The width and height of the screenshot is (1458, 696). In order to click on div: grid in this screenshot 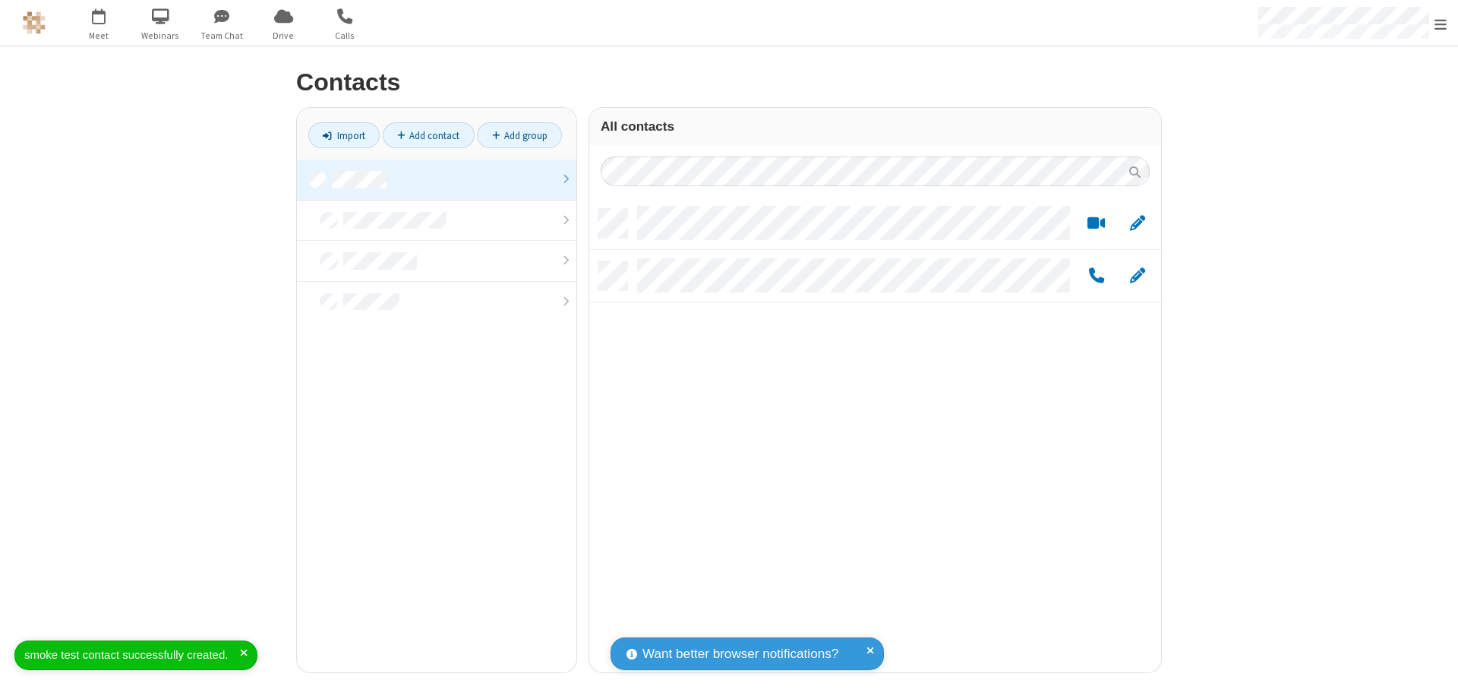, I will do `click(875, 434)`.